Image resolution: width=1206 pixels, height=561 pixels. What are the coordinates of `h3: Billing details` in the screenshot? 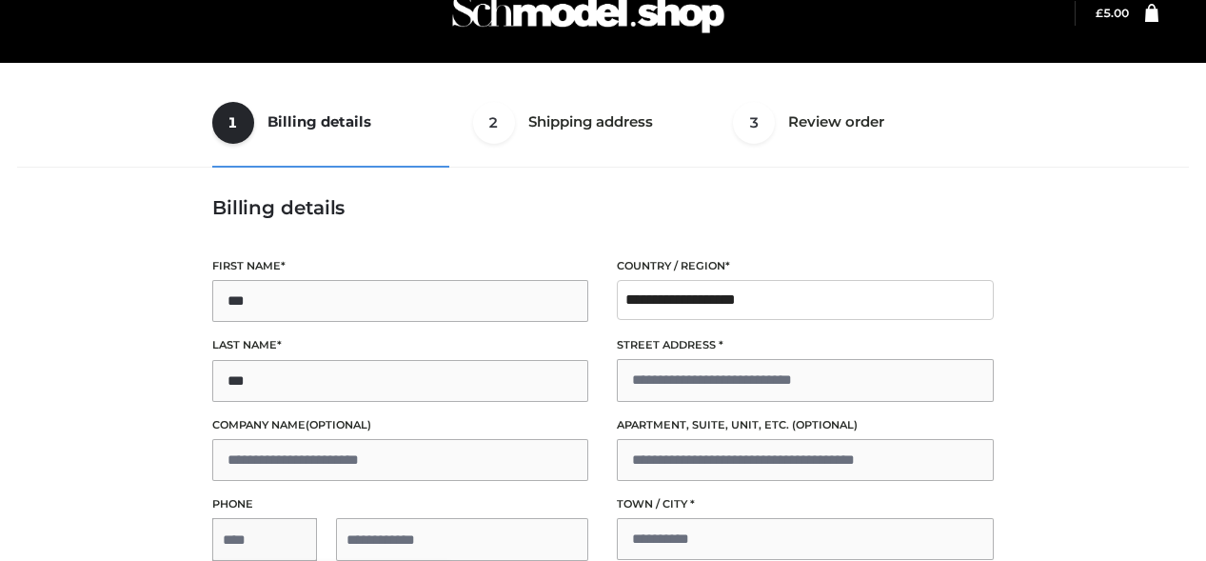 It's located at (603, 208).